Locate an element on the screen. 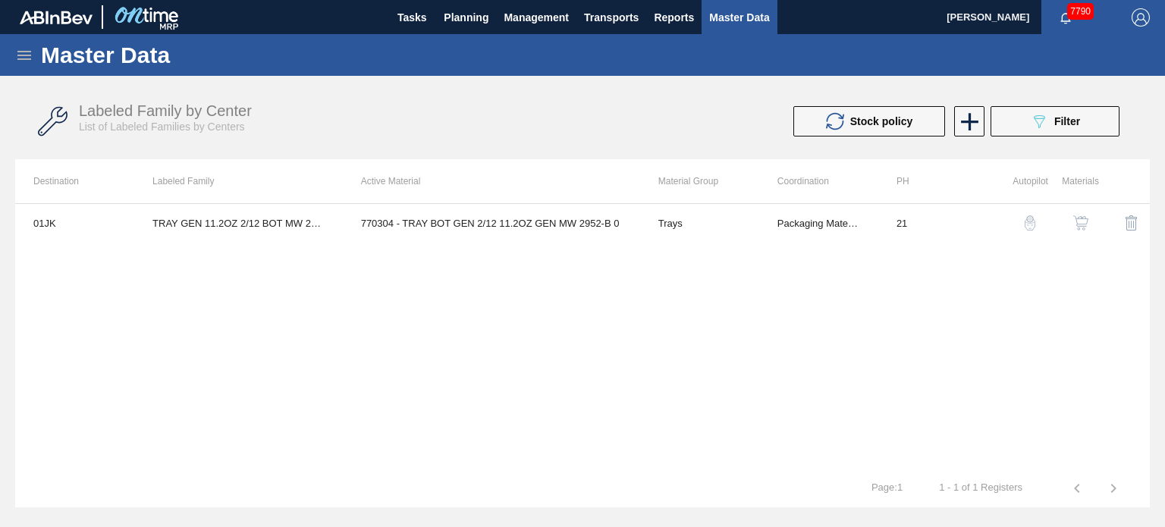  img: Logout is located at coordinates (1140, 17).